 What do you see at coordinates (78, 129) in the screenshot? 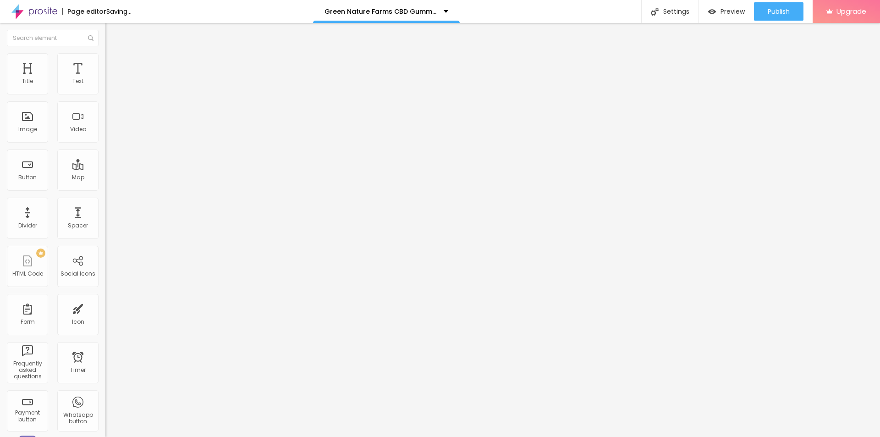
I see `div: Video` at bounding box center [78, 129].